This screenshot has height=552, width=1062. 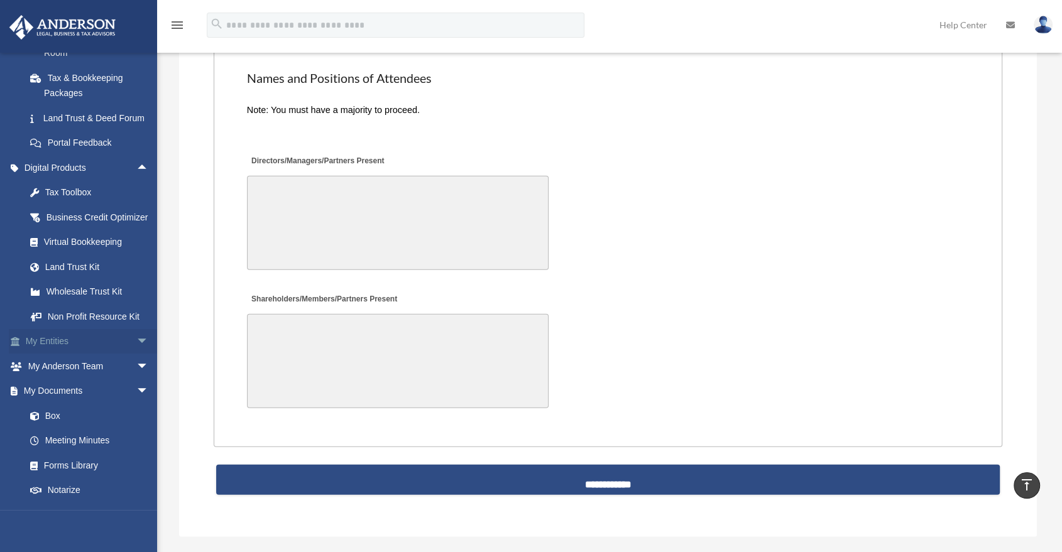 What do you see at coordinates (1027, 485) in the screenshot?
I see `i: vertical_align_top` at bounding box center [1027, 485].